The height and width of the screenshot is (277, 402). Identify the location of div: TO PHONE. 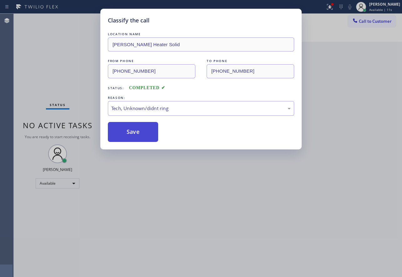
(250, 61).